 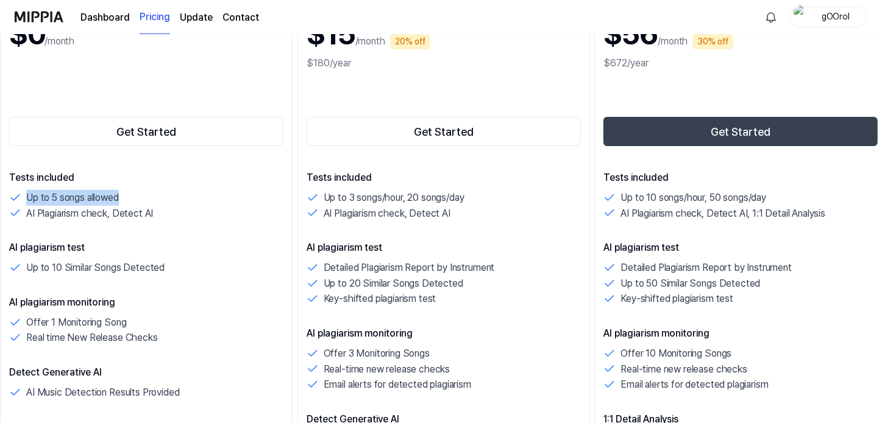 I want to click on h1: $56, so click(x=630, y=34).